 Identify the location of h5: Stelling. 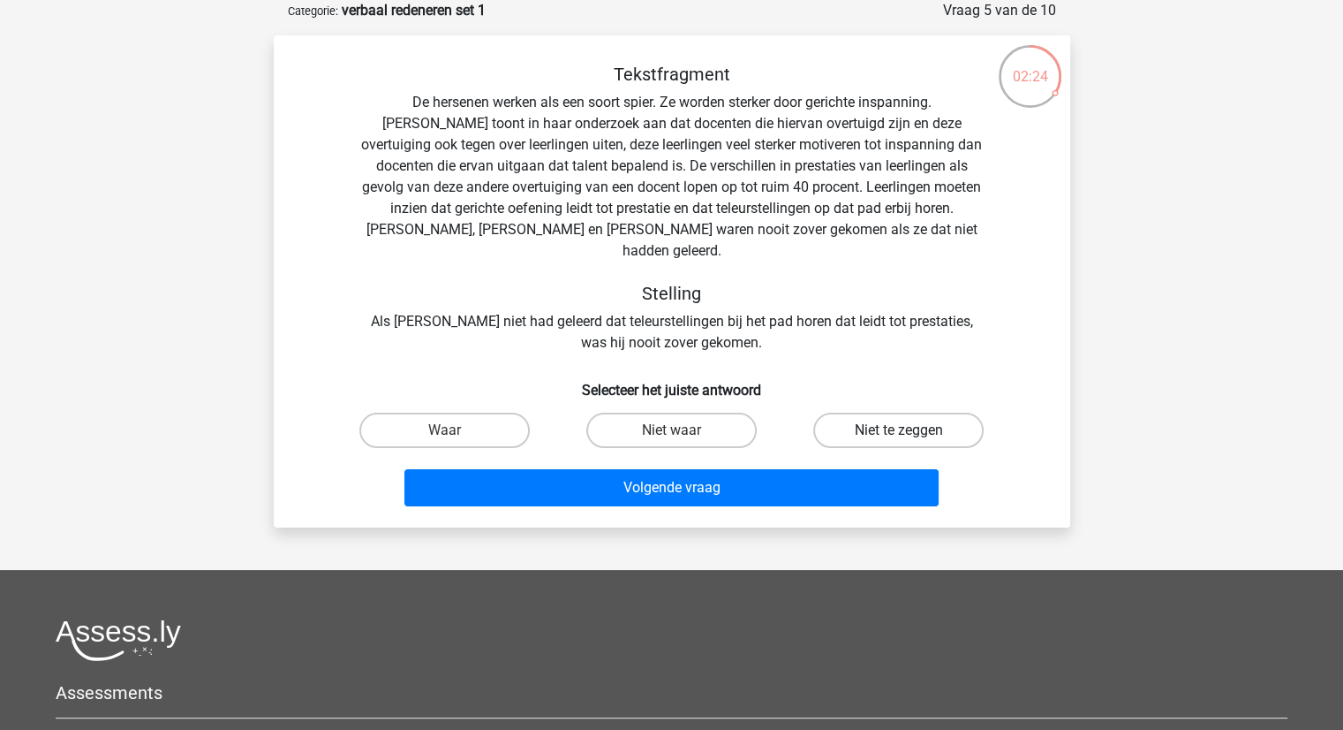
(672, 293).